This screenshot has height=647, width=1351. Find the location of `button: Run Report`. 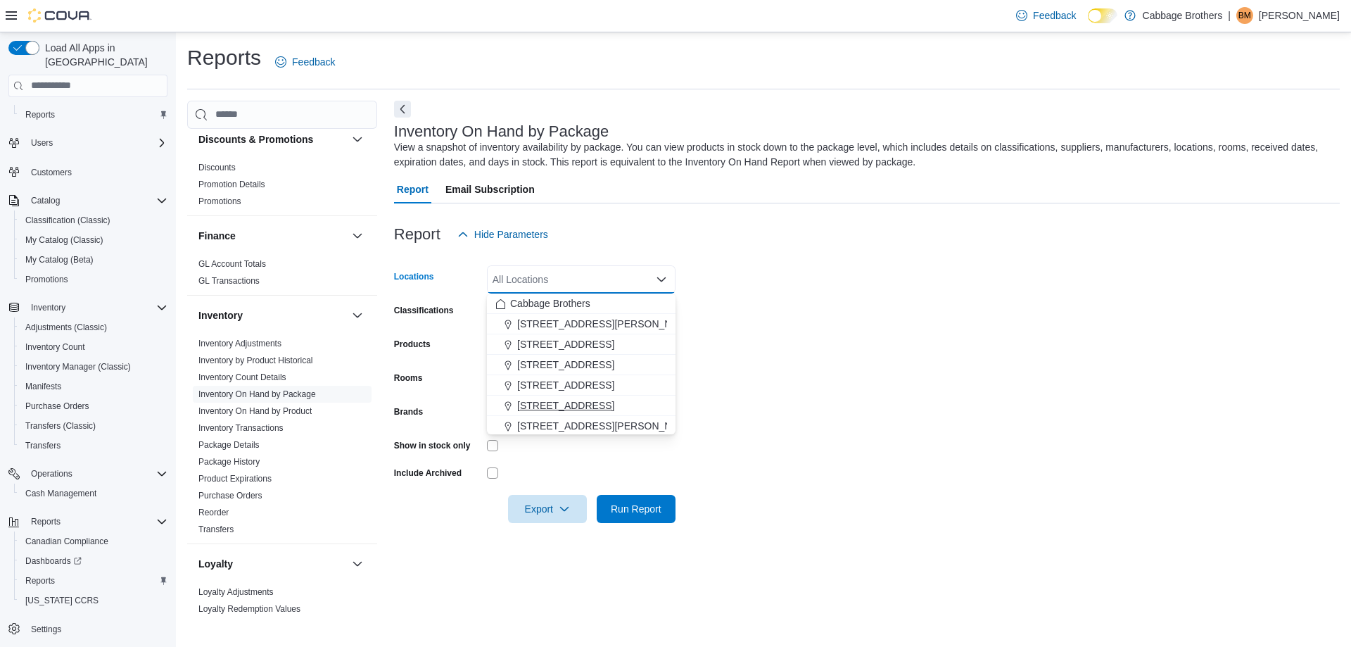

button: Run Report is located at coordinates (636, 509).